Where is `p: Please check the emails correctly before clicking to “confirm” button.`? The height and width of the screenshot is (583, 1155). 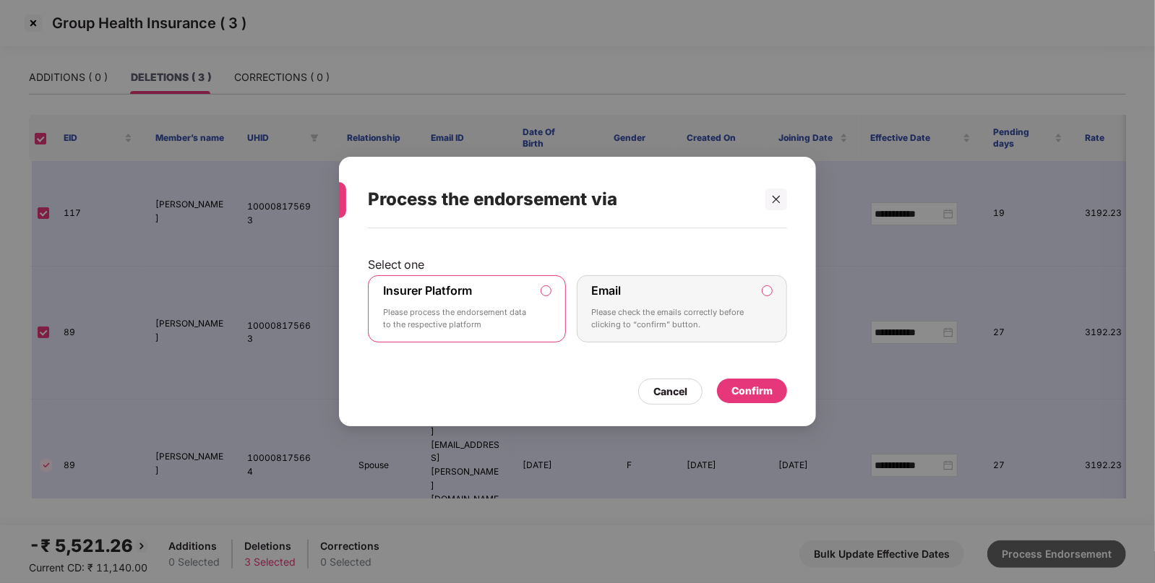
p: Please check the emails correctly before clicking to “confirm” button. is located at coordinates (672, 319).